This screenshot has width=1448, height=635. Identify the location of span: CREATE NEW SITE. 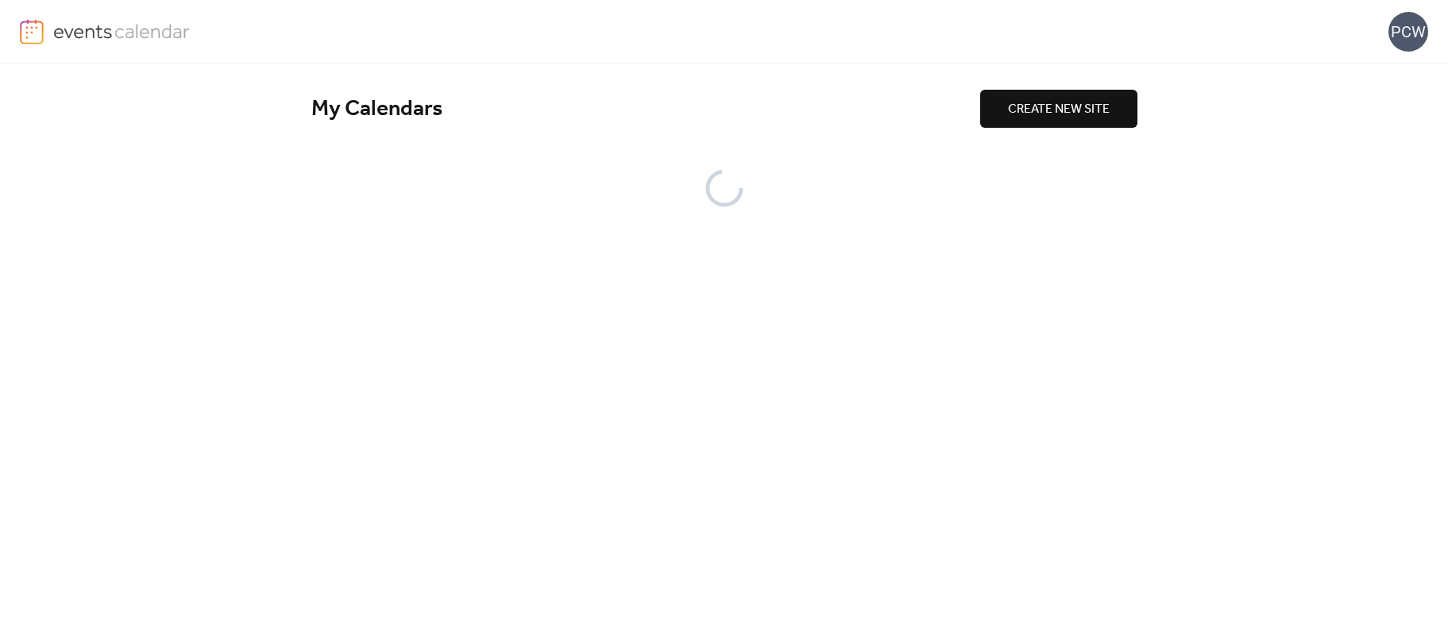
(1059, 110).